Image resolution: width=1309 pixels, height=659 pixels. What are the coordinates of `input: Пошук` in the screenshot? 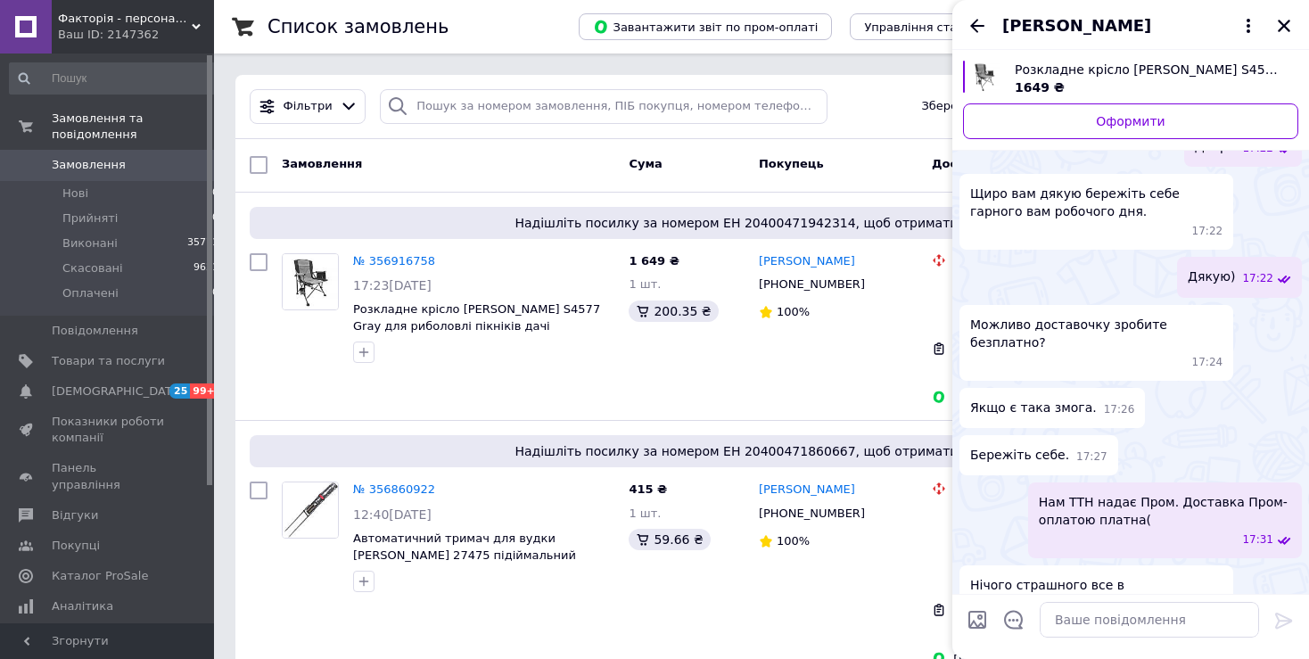 It's located at (114, 78).